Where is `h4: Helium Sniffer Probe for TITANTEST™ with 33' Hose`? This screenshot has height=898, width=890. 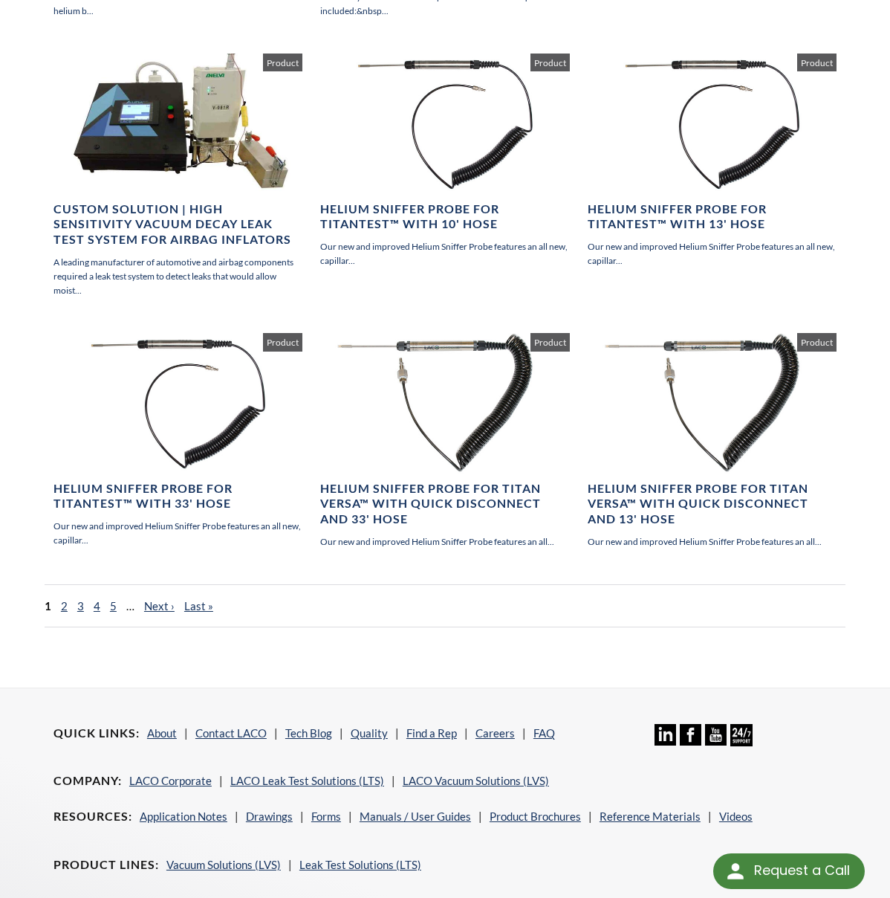
h4: Helium Sniffer Probe for TITANTEST™ with 33' Hose is located at coordinates (178, 497).